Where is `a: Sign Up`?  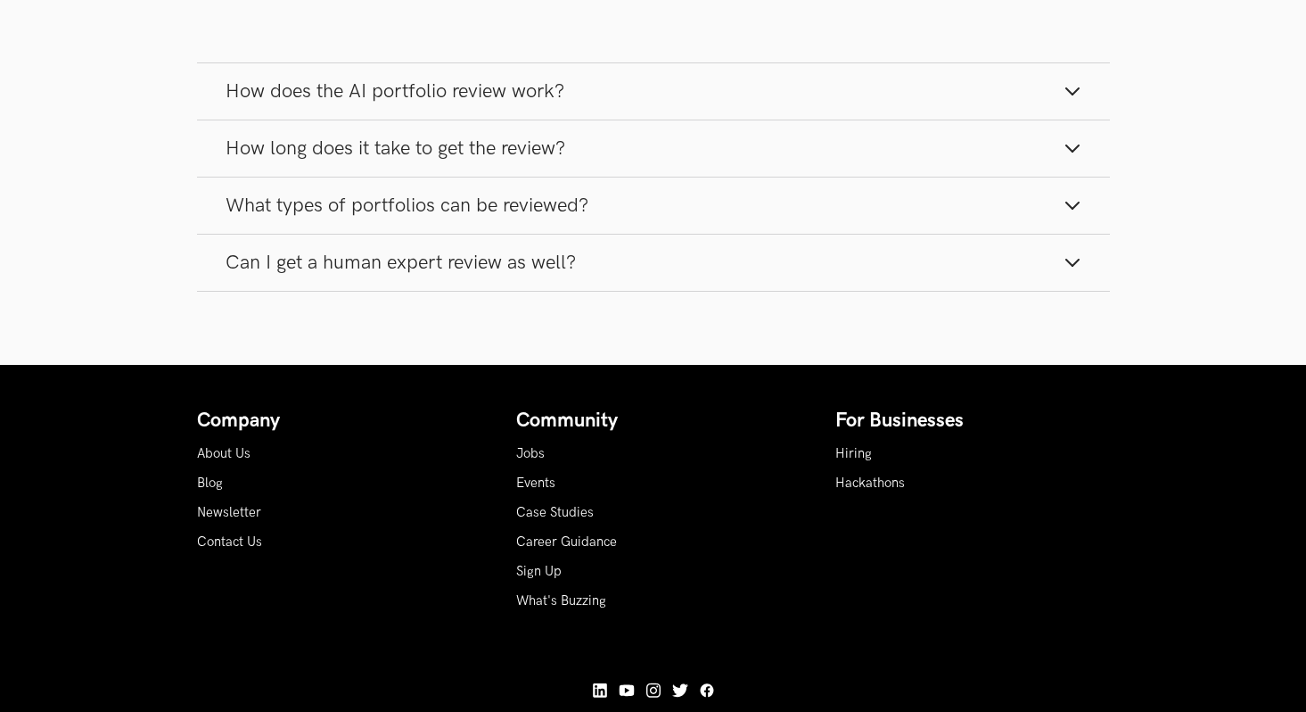
a: Sign Up is located at coordinates (539, 571).